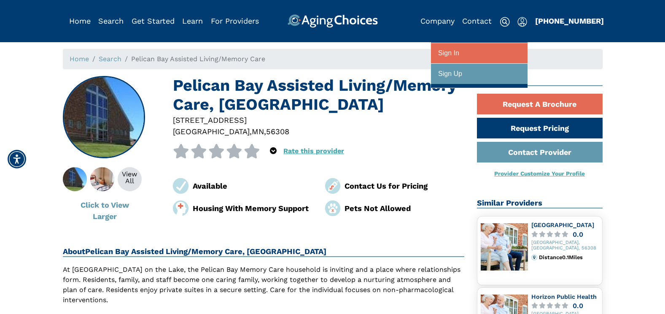 Image resolution: width=665 pixels, height=314 pixels. I want to click on img: user-icon.svg, so click(522, 22).